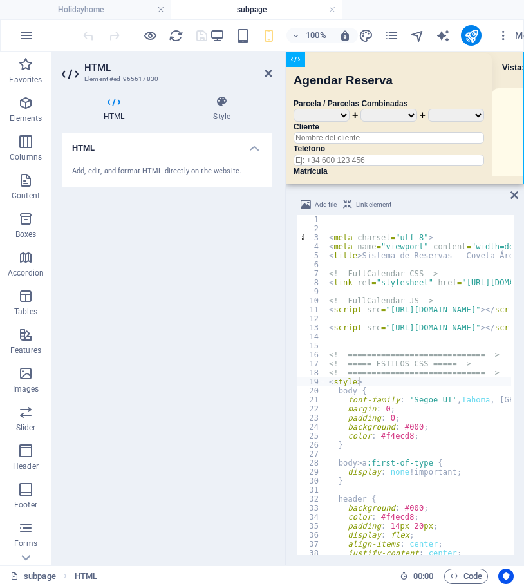 The height and width of the screenshot is (586, 524). I want to click on div: 28, so click(311, 463).